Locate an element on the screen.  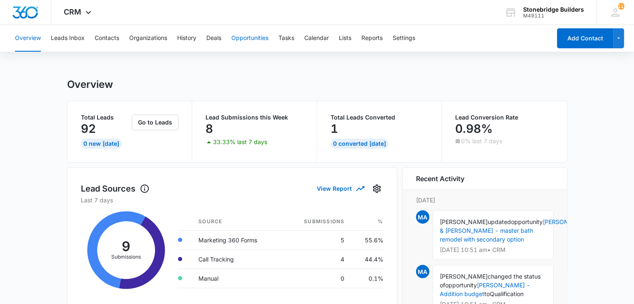
h1: Overview is located at coordinates (90, 85).